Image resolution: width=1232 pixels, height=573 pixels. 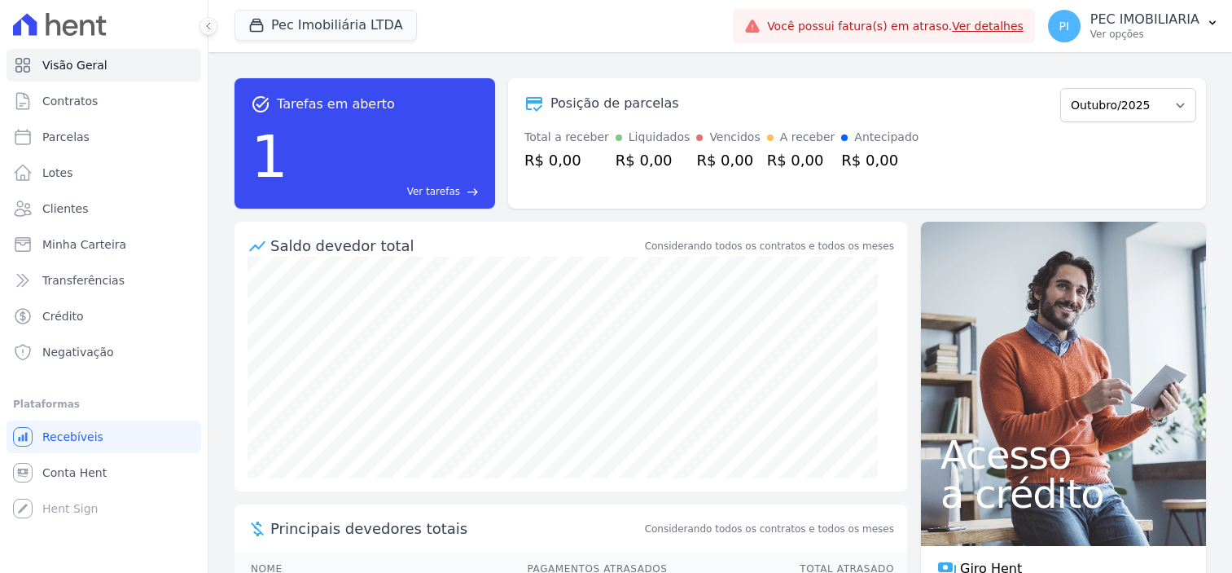 What do you see at coordinates (270, 156) in the screenshot?
I see `div: 1` at bounding box center [270, 156].